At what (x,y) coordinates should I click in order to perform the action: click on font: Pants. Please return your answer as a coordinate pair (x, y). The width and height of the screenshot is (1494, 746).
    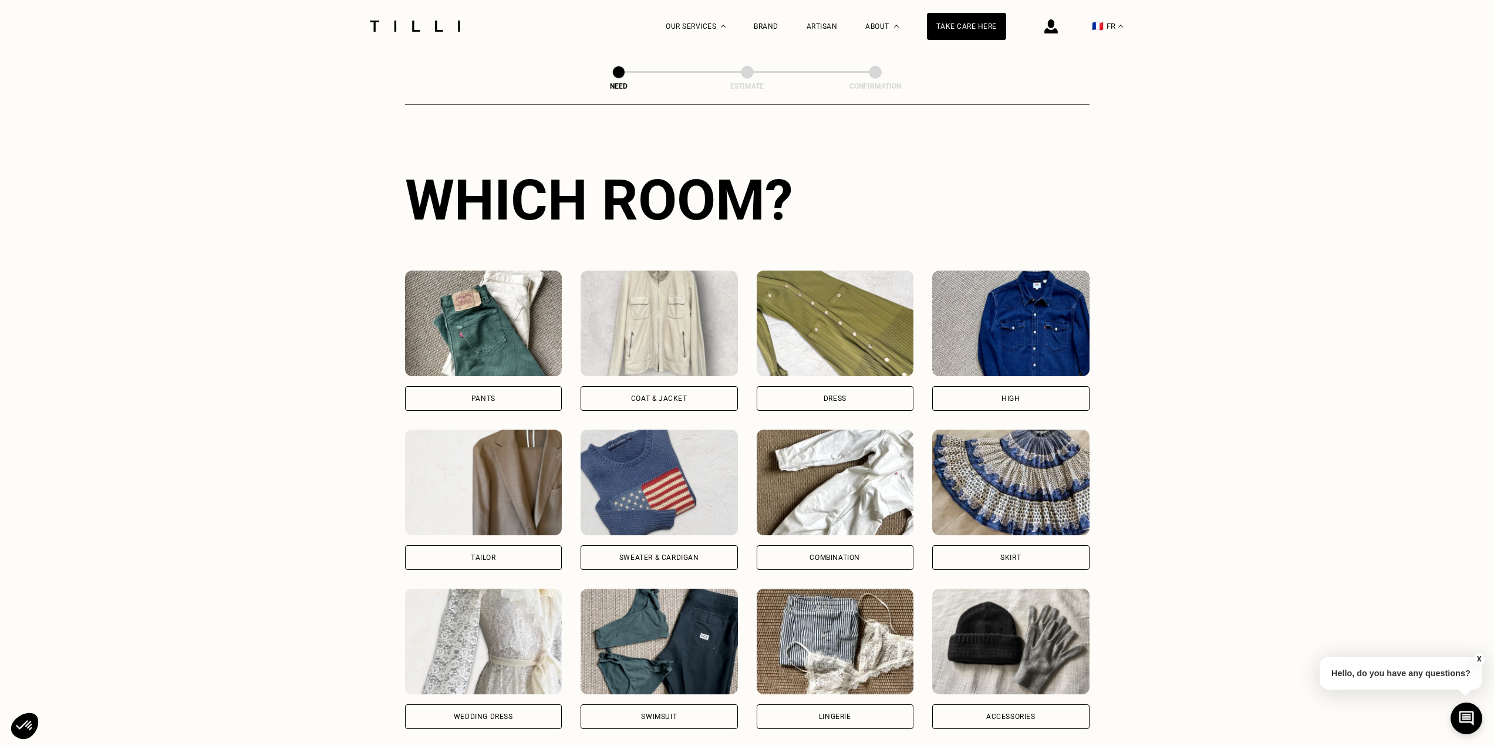
    Looking at the image, I should click on (483, 398).